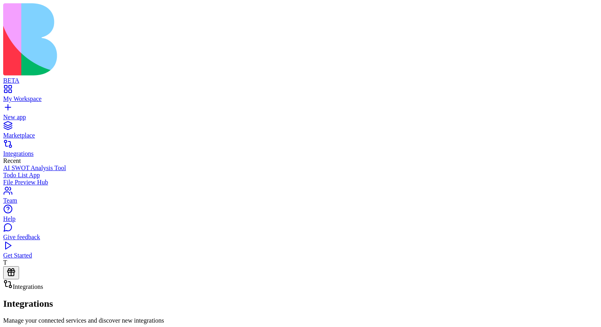  Describe the element at coordinates (301, 168) in the screenshot. I see `div: AI SWOT Analysis Tool` at that location.